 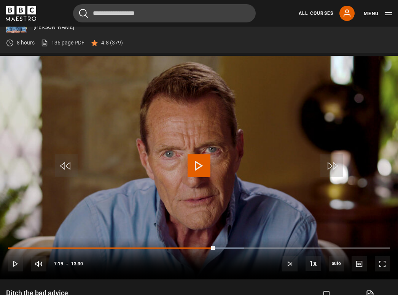 What do you see at coordinates (336, 264) in the screenshot?
I see `div: Current quality: 1080p` at bounding box center [336, 264].